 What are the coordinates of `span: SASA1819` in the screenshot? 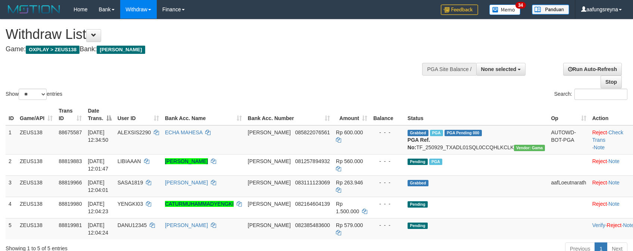 It's located at (130, 182).